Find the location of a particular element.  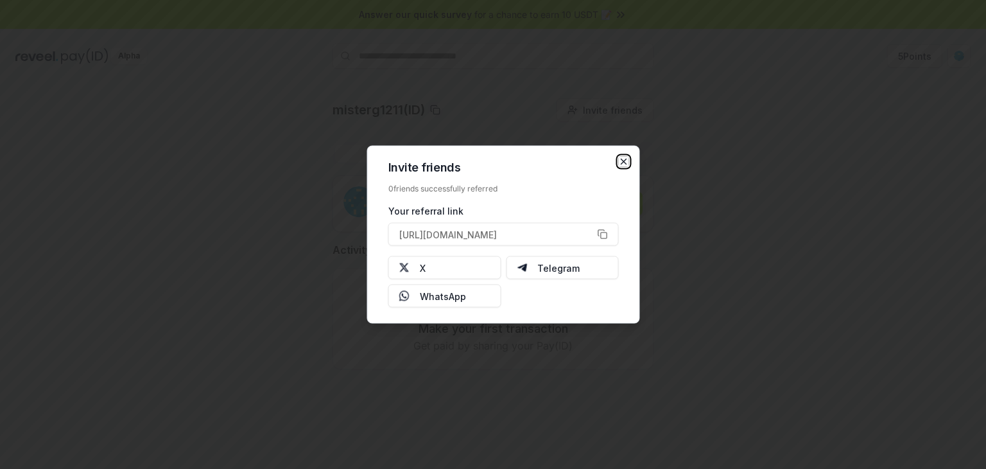

button: Telegram is located at coordinates (562, 268).